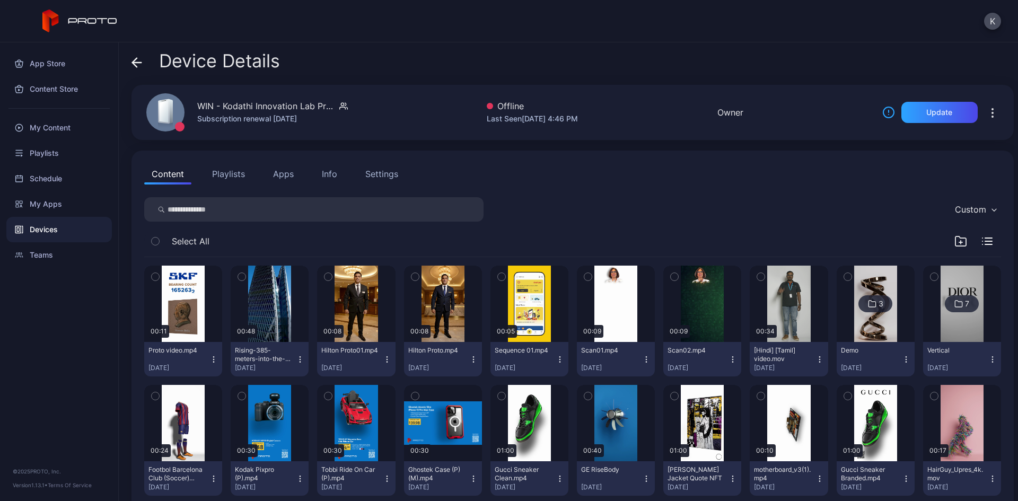  I want to click on div: Kobe Bryant Jacket Quote NFT, so click(697, 474).